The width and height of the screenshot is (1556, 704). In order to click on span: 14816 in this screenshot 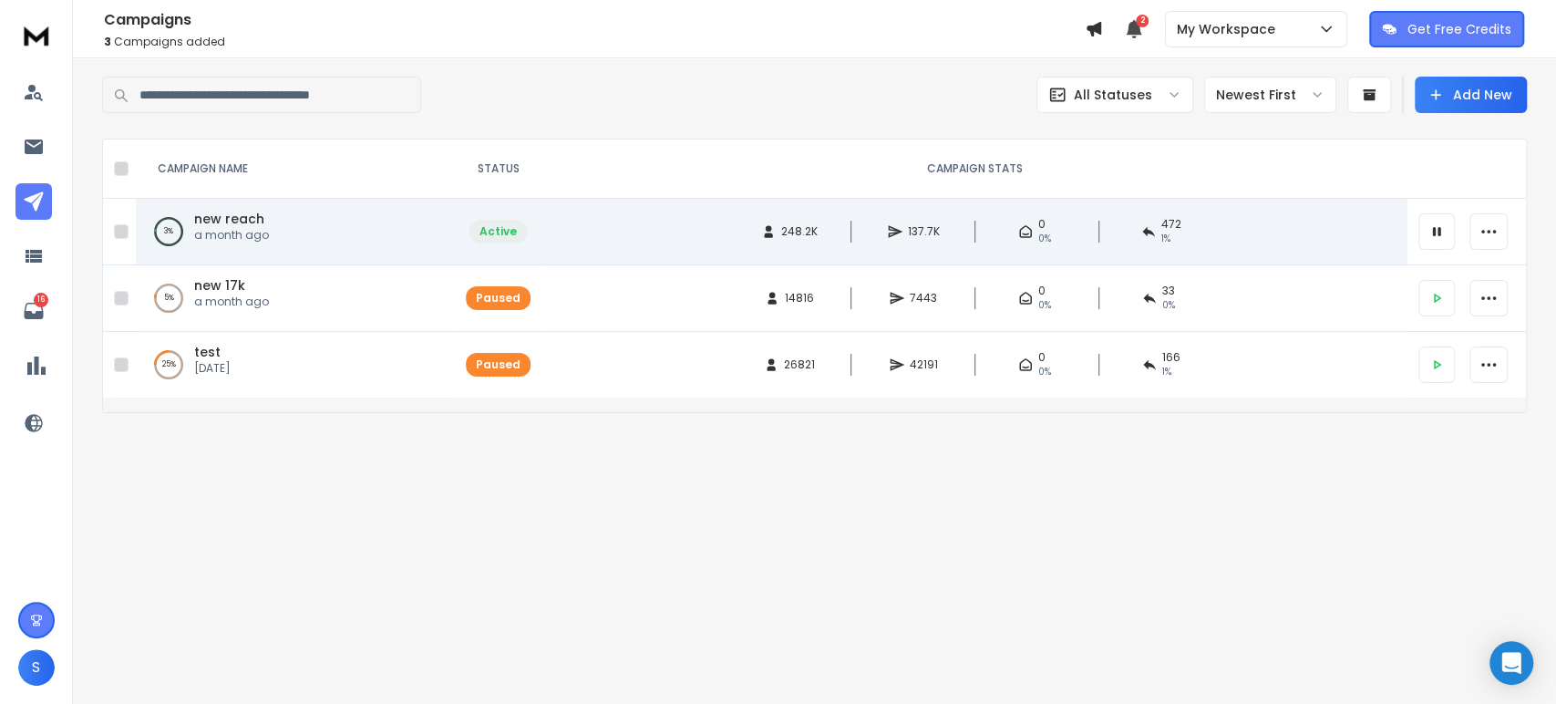, I will do `click(799, 298)`.